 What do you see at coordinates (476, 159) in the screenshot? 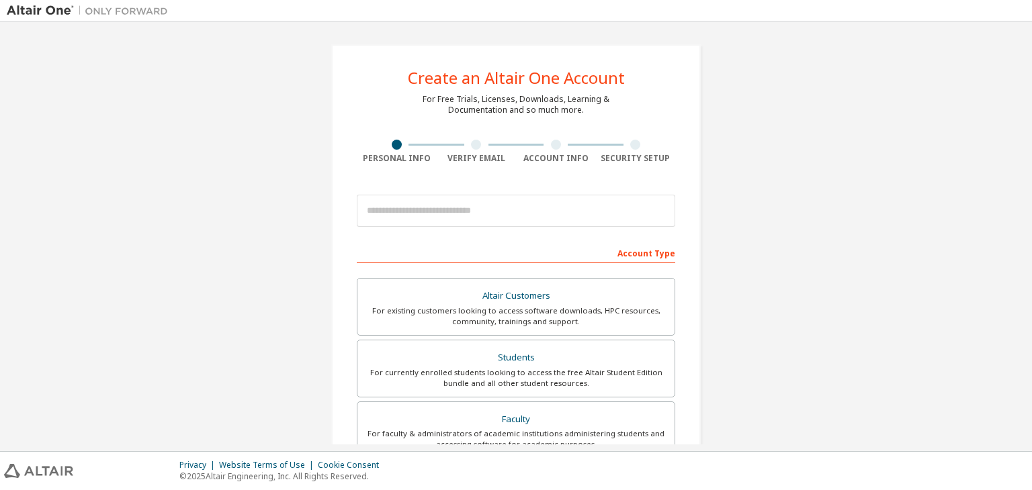
I see `div: Verify Email` at bounding box center [476, 159].